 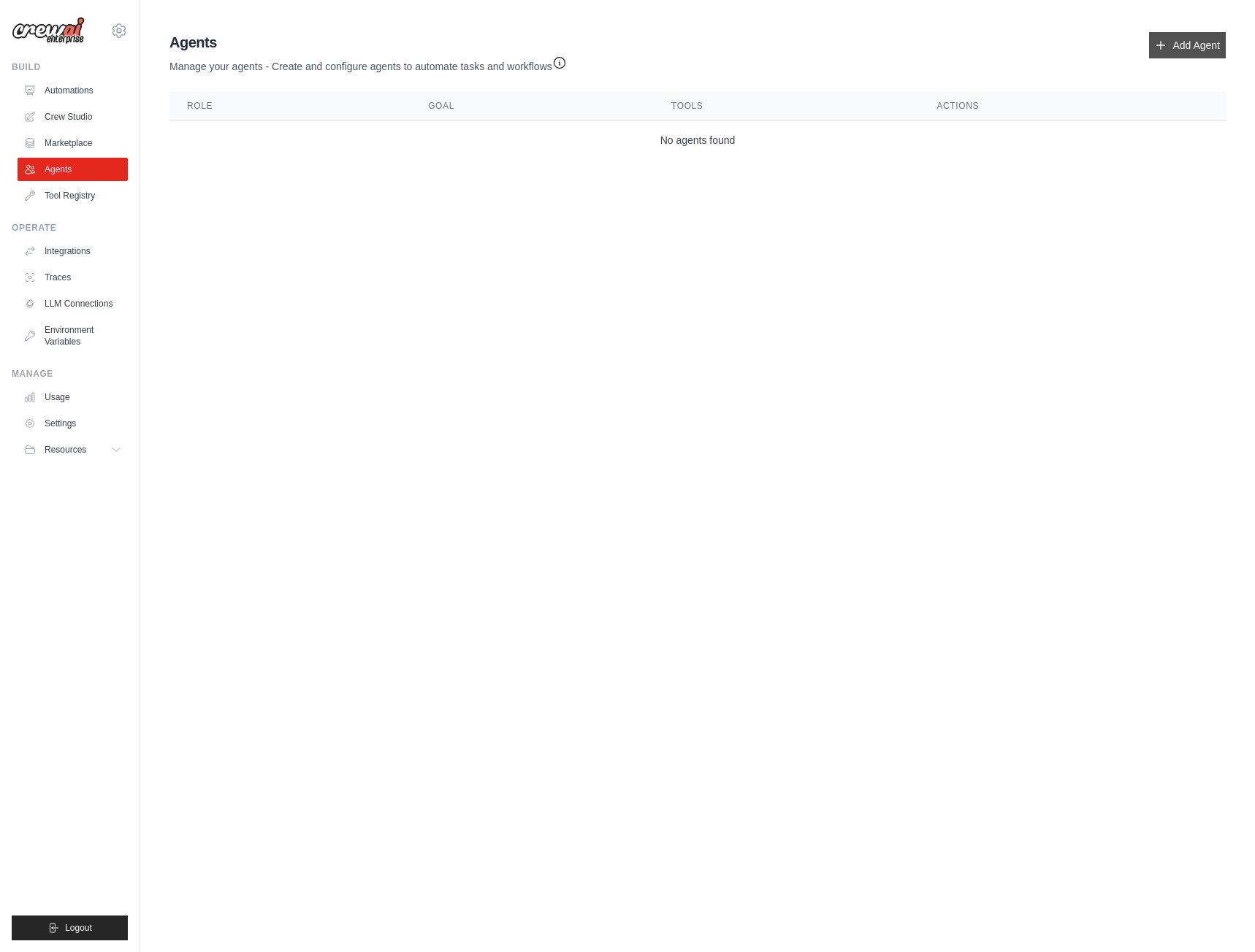 What do you see at coordinates (72, 336) in the screenshot?
I see `a: Environment Variables` at bounding box center [72, 336].